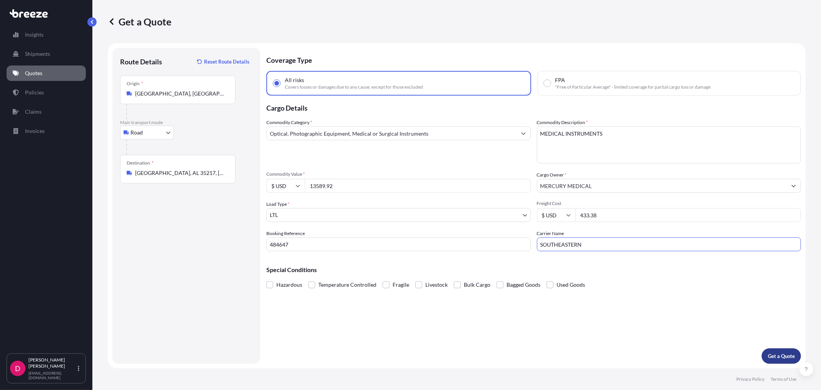  I want to click on input: Full name, so click(662, 186).